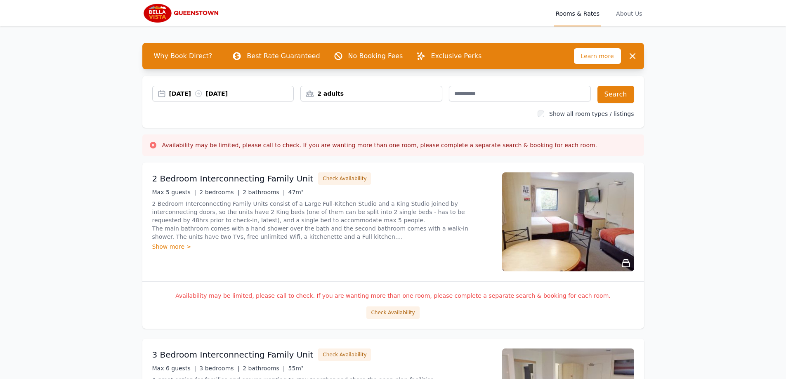  I want to click on h3: 3 Bedroom Interconnecting Family Unit, so click(233, 355).